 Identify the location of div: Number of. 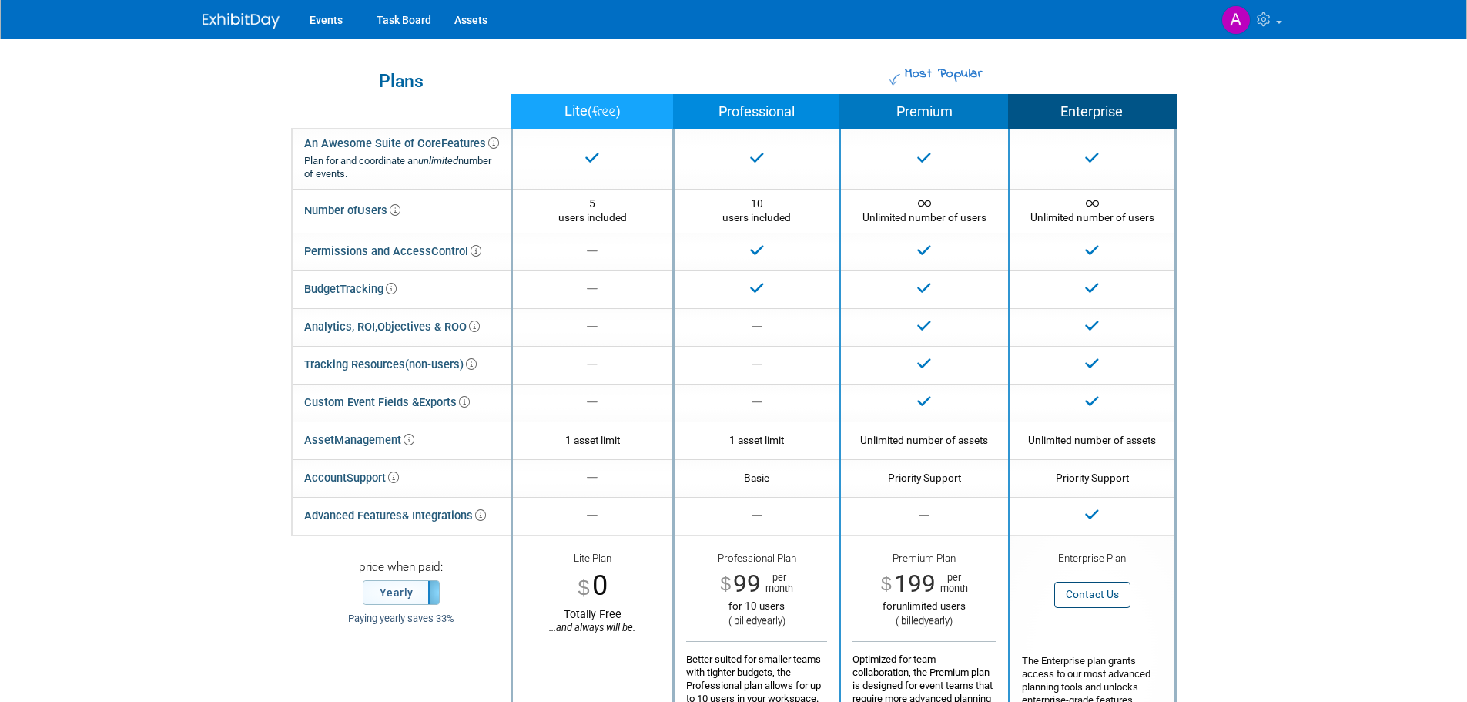
(352, 210).